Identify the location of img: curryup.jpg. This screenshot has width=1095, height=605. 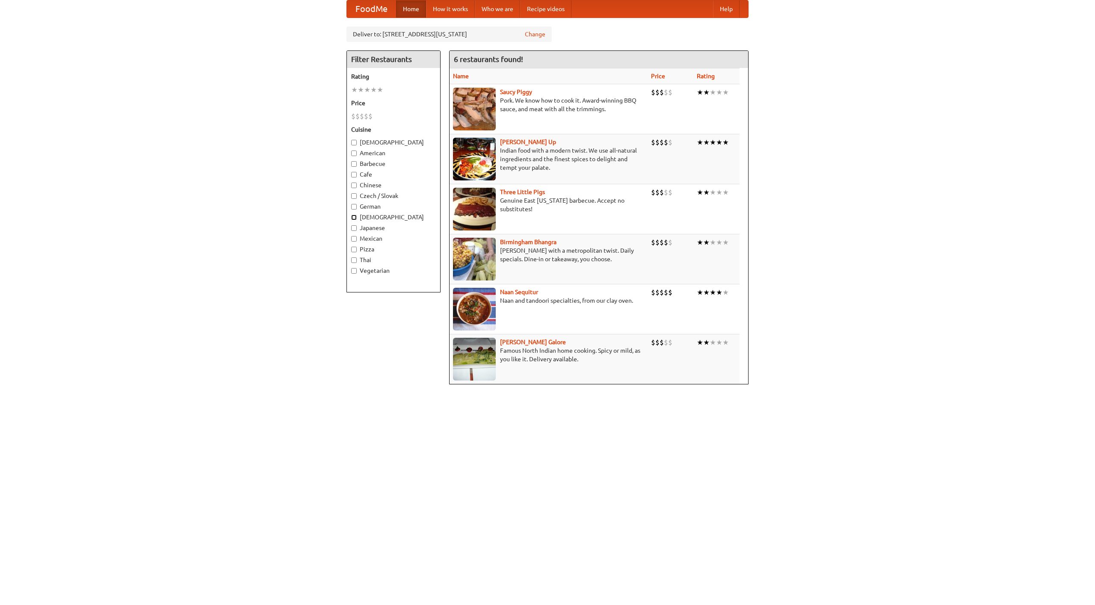
(474, 159).